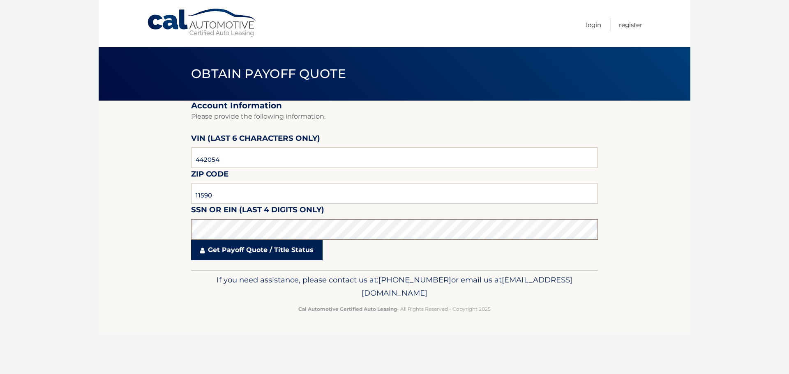  I want to click on p: Please provide the following information., so click(395, 117).